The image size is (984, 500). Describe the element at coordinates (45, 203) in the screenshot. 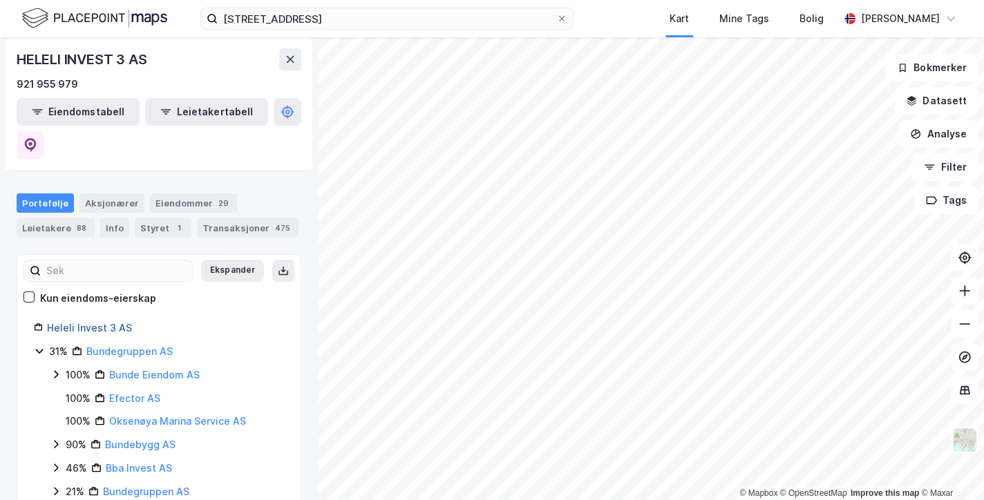

I see `div: Portefølje` at that location.